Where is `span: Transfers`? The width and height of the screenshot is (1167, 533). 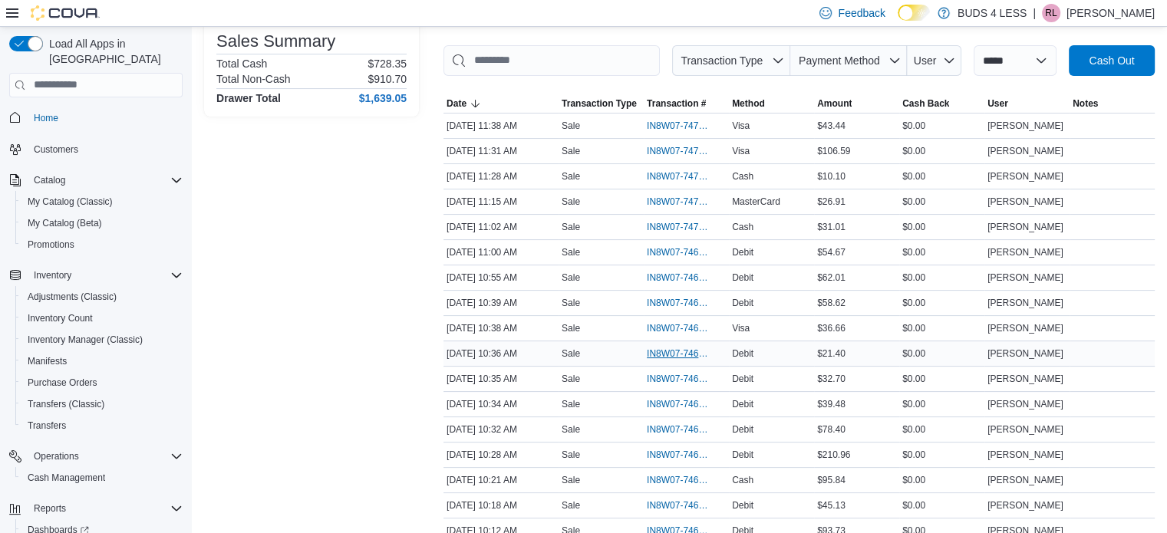
span: Transfers is located at coordinates (47, 426).